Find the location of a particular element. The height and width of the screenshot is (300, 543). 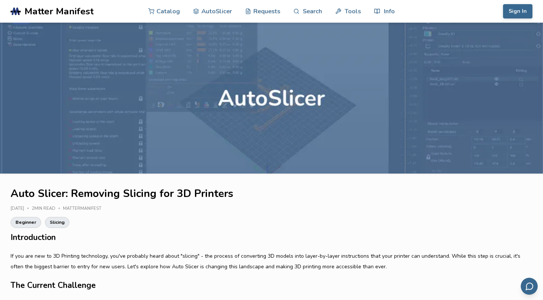

div: MatterManifest is located at coordinates (85, 209).